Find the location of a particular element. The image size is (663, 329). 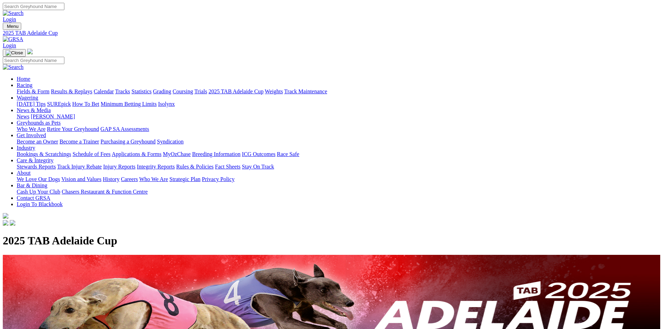

a: Get Involved is located at coordinates (31, 135).